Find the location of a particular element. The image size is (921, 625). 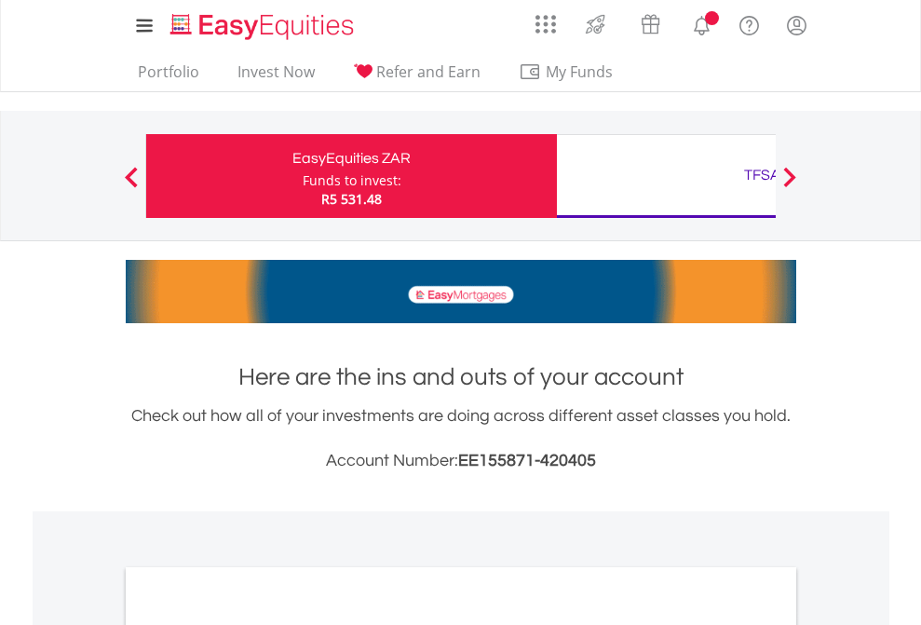

span: R5 531.48 is located at coordinates (351, 198).